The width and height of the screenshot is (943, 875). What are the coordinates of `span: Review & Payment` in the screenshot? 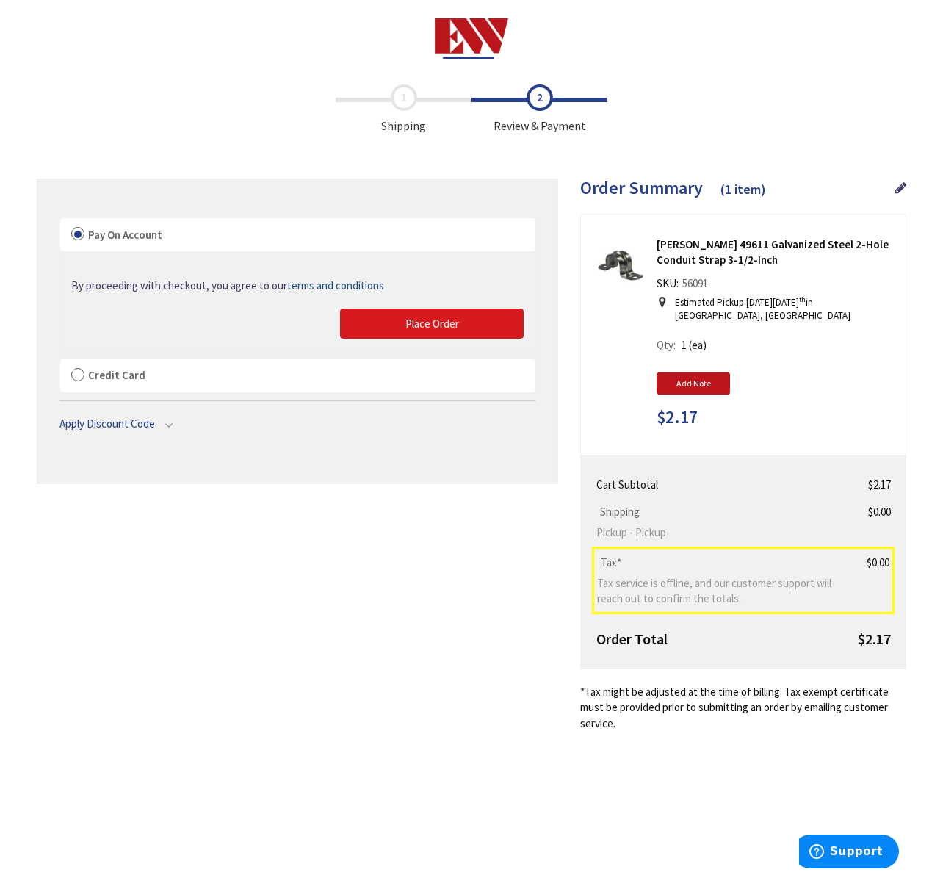 It's located at (539, 109).